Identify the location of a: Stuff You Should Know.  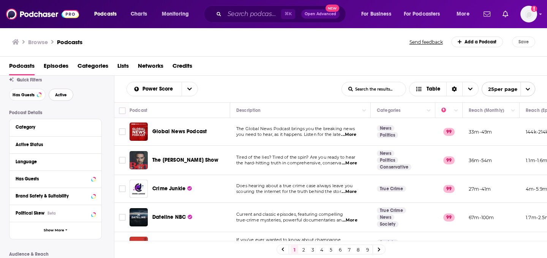
(139, 246).